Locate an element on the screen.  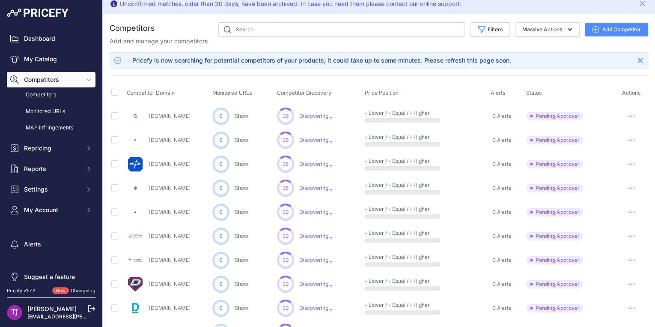
a: Alerts is located at coordinates (51, 244).